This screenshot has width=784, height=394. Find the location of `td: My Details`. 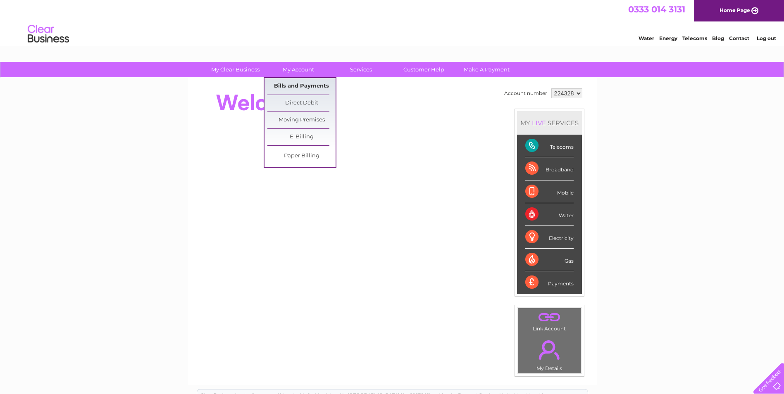

td: My Details is located at coordinates (549, 354).